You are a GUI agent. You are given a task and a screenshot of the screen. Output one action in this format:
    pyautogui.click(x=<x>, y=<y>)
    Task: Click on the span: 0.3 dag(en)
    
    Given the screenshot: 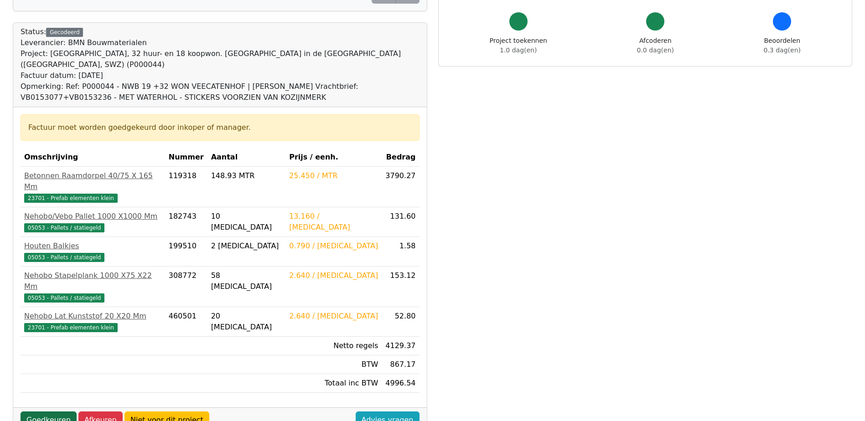 What is the action you would take?
    pyautogui.click(x=782, y=50)
    